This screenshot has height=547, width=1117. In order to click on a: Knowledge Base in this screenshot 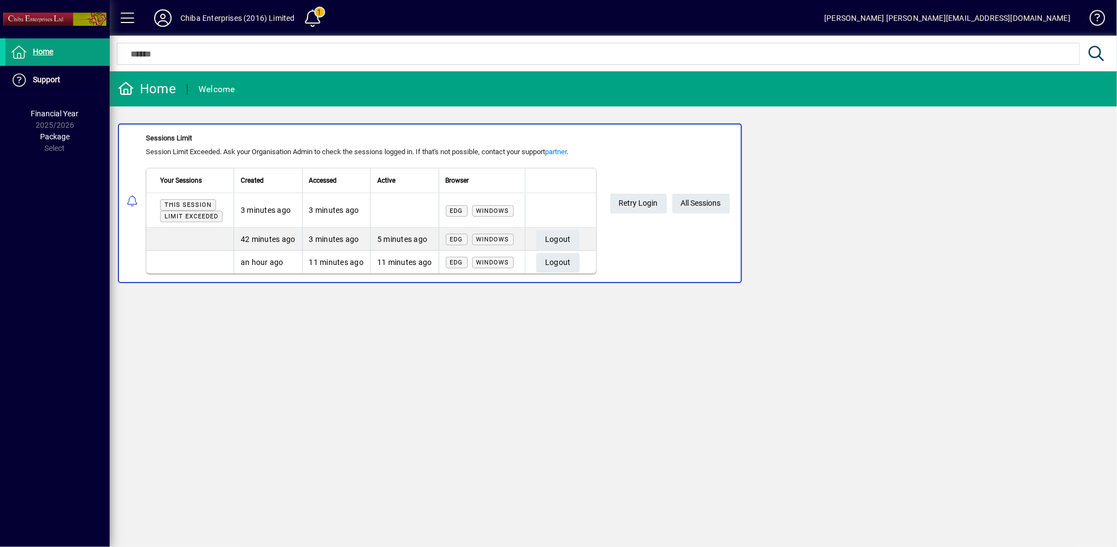, I will do `click(1093, 20)`.